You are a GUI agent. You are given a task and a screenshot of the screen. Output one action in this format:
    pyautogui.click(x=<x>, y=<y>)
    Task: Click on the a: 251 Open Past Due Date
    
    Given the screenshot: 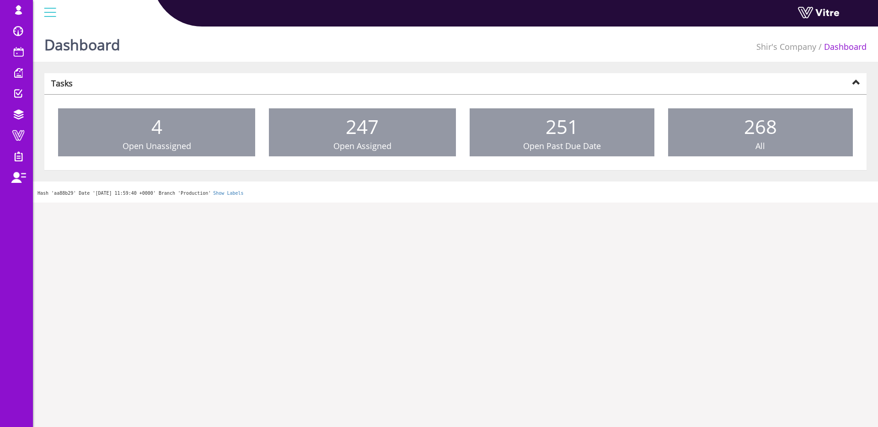 What is the action you would take?
    pyautogui.click(x=562, y=133)
    